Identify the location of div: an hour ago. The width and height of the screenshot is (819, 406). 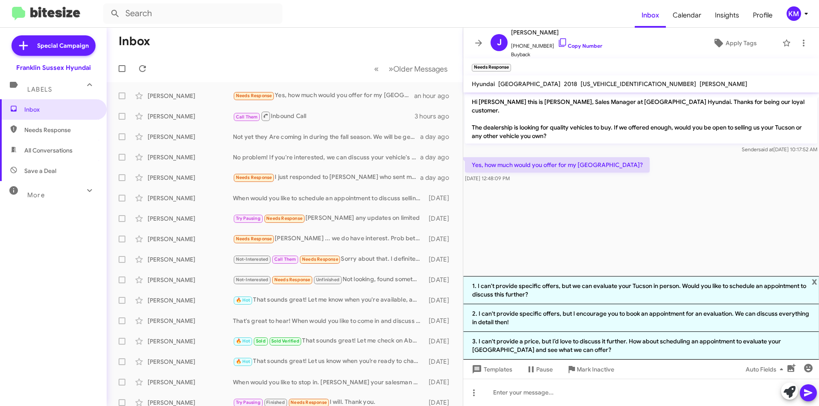
(435, 96).